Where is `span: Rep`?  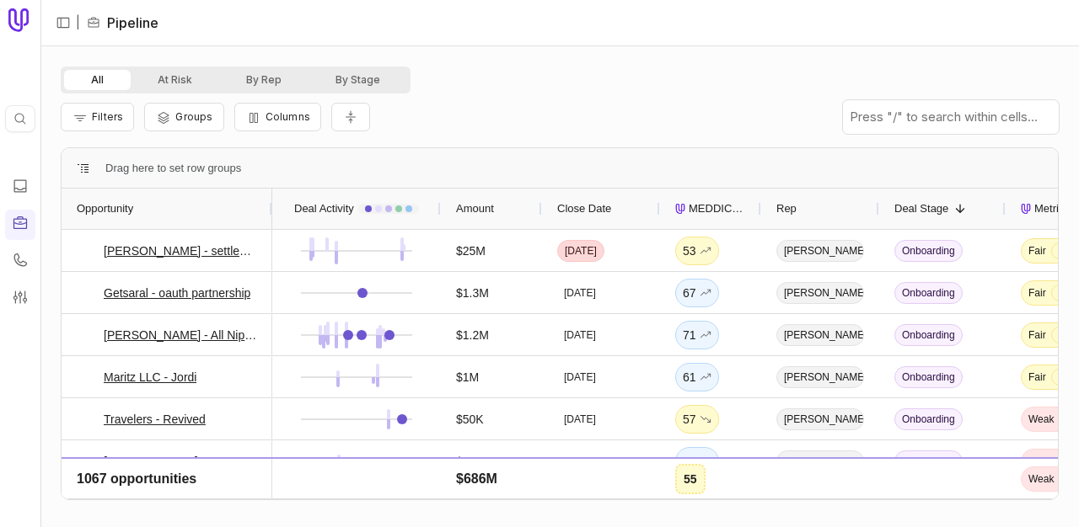
span: Rep is located at coordinates (786, 209).